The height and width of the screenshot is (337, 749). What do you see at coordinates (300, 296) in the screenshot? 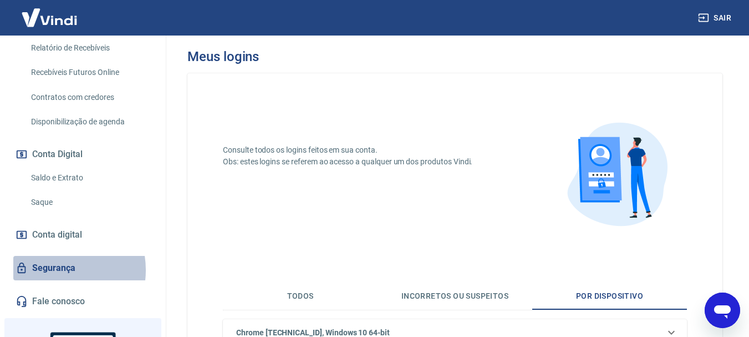
I see `button: Todos` at bounding box center [300, 296].